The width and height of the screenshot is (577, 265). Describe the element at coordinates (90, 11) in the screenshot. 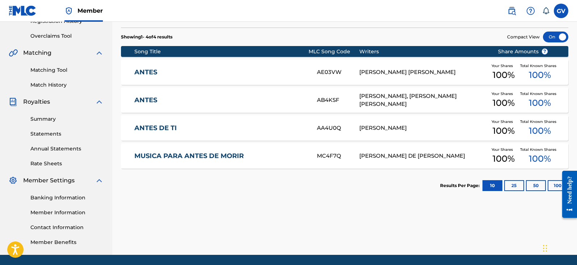

I see `span: Member` at that location.